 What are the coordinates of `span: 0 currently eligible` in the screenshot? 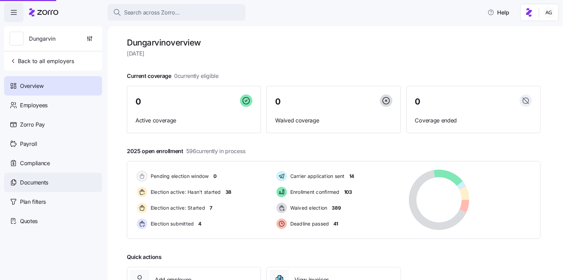 It's located at (196, 76).